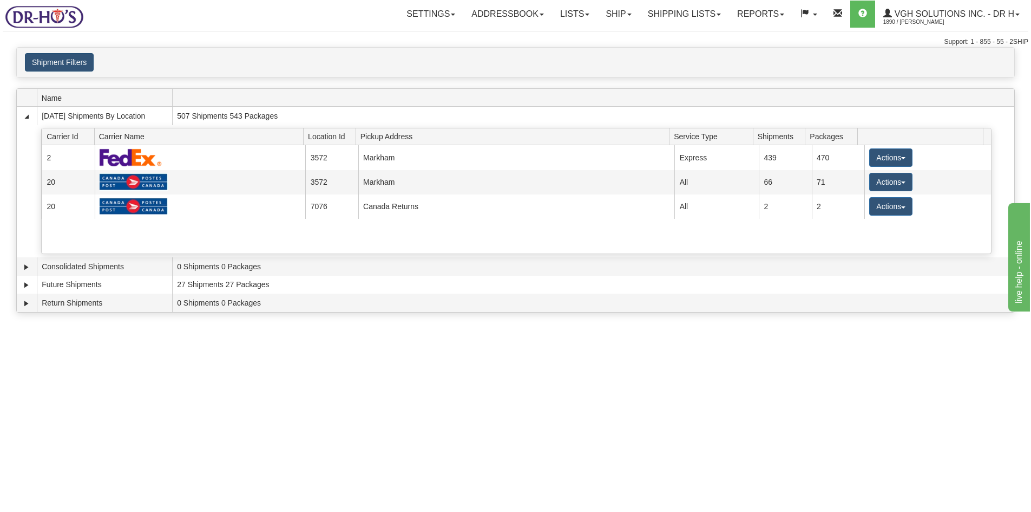 The width and height of the screenshot is (1031, 512). I want to click on td: Return Shipments, so click(104, 303).